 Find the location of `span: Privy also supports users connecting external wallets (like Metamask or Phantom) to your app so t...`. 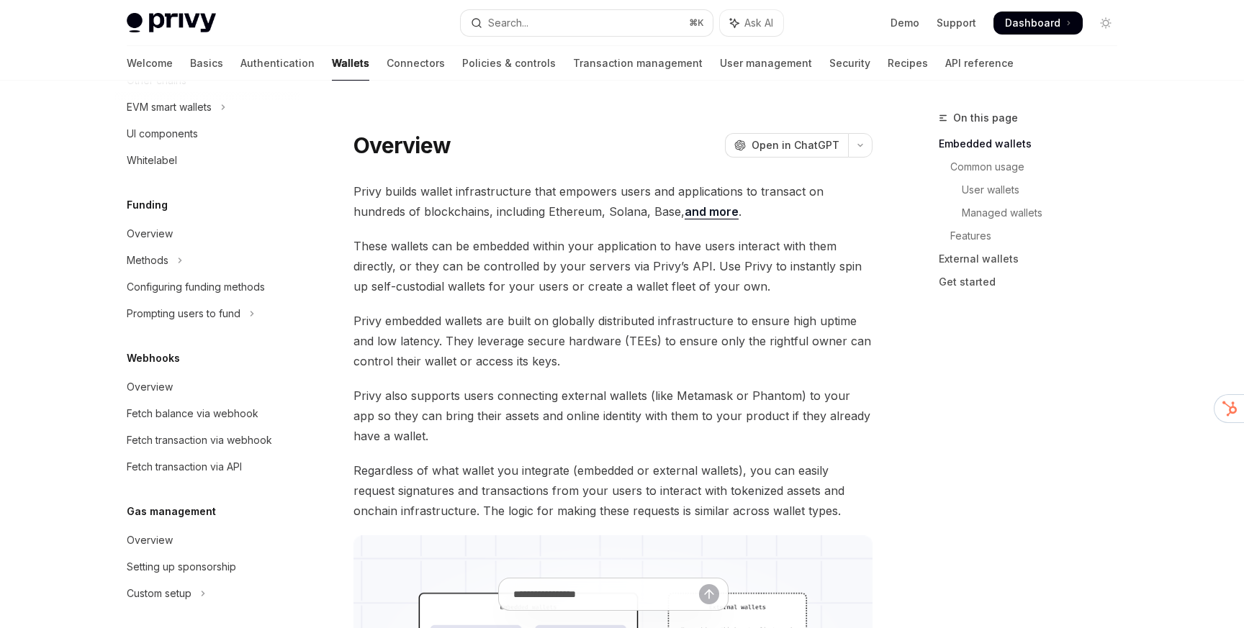

span: Privy also supports users connecting external wallets (like Metamask or Phantom) to your app so t... is located at coordinates (613, 416).